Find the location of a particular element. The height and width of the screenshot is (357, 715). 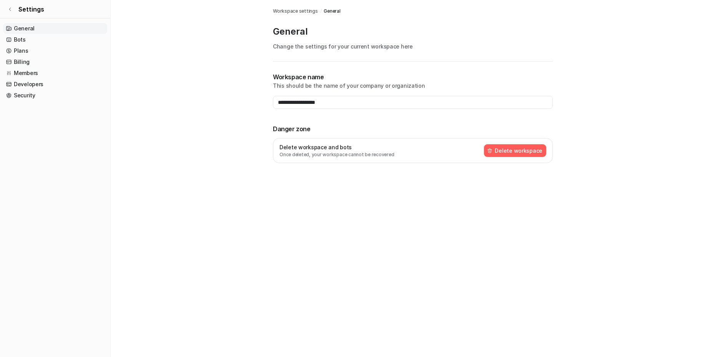

span: General is located at coordinates (332, 11).